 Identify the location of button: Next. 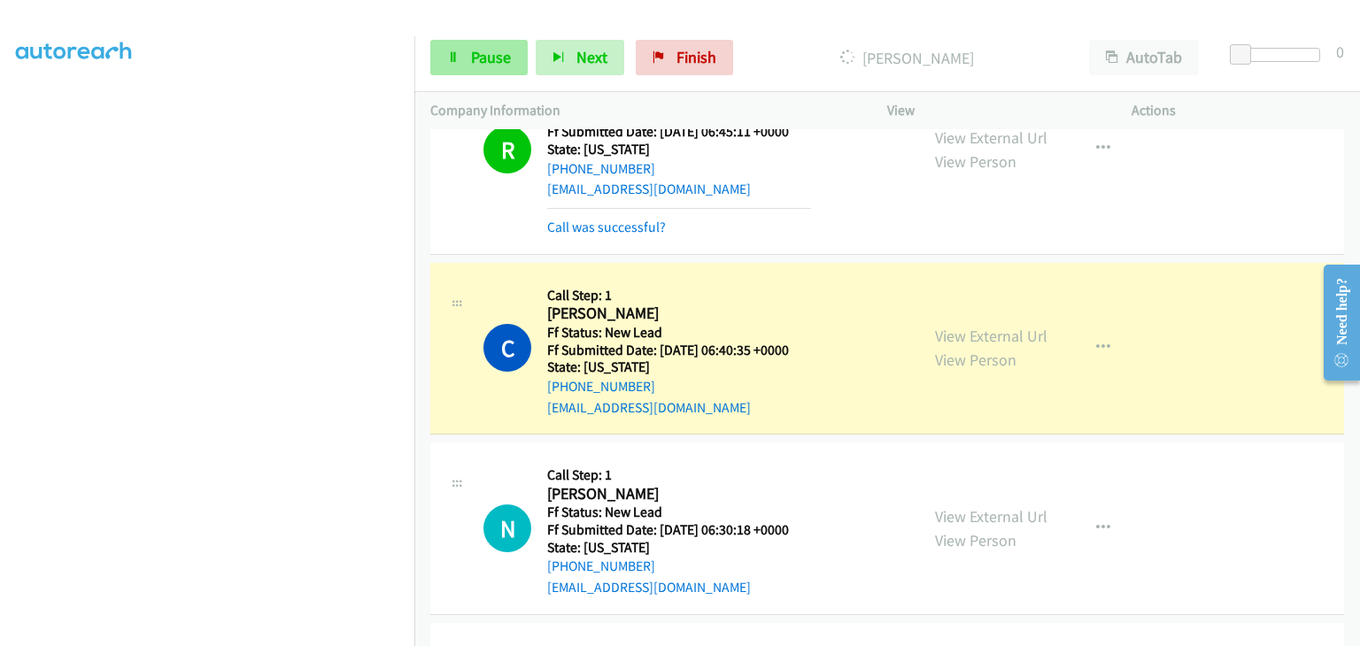
(580, 58).